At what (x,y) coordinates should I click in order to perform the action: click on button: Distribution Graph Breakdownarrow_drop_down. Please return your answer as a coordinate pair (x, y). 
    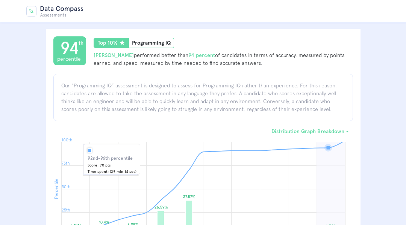
    Looking at the image, I should click on (311, 132).